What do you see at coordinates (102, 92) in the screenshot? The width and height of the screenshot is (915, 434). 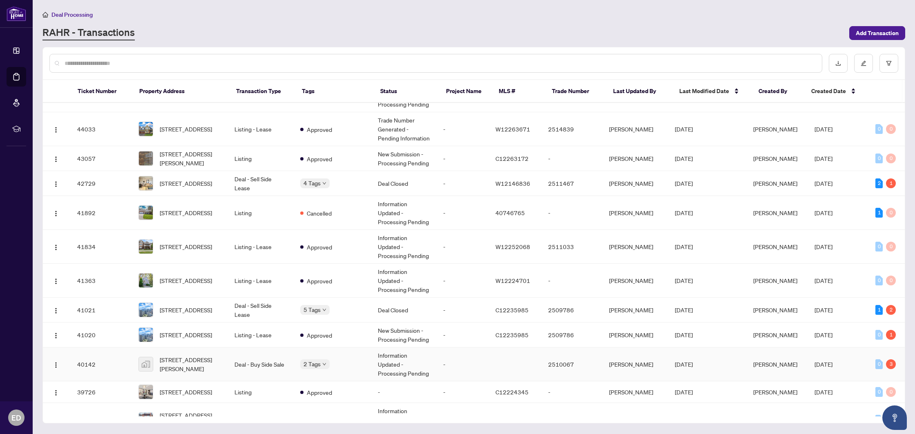 I see `th: Ticket Number` at bounding box center [102, 92].